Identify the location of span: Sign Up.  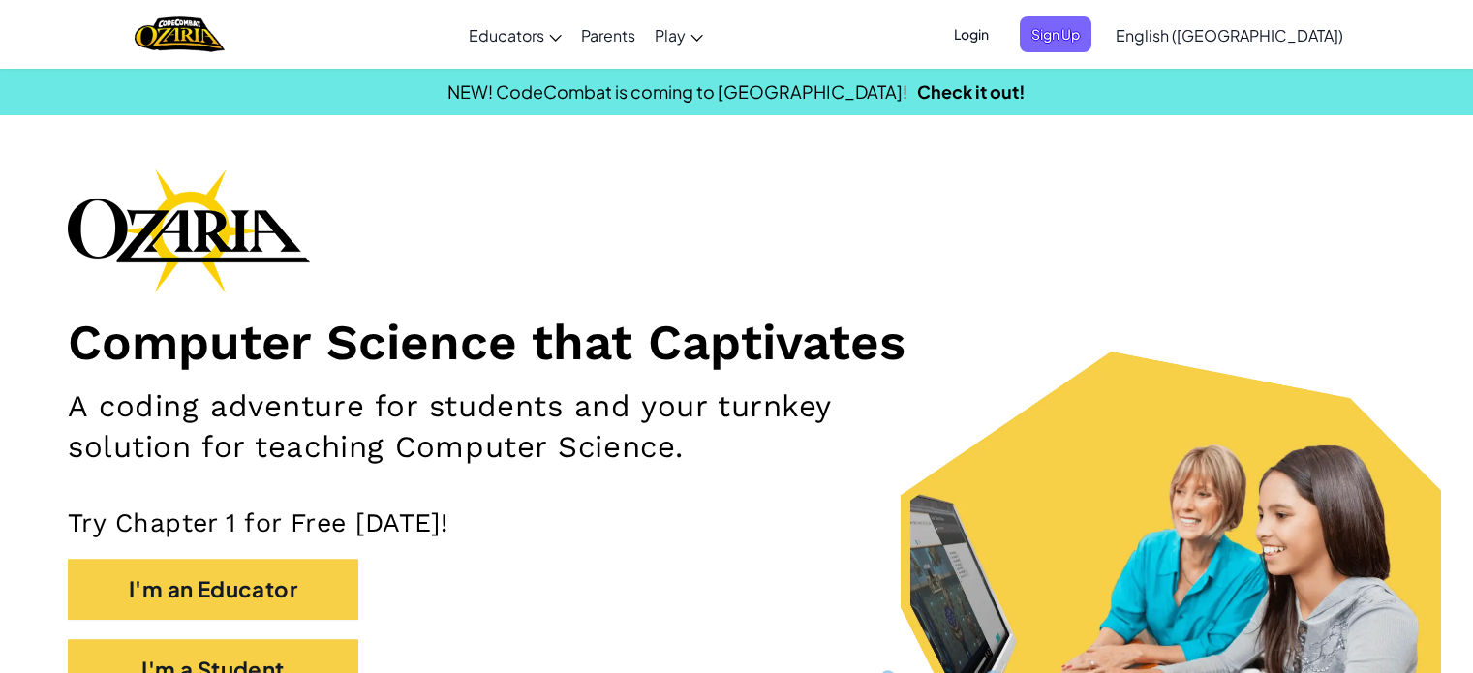
(1056, 34).